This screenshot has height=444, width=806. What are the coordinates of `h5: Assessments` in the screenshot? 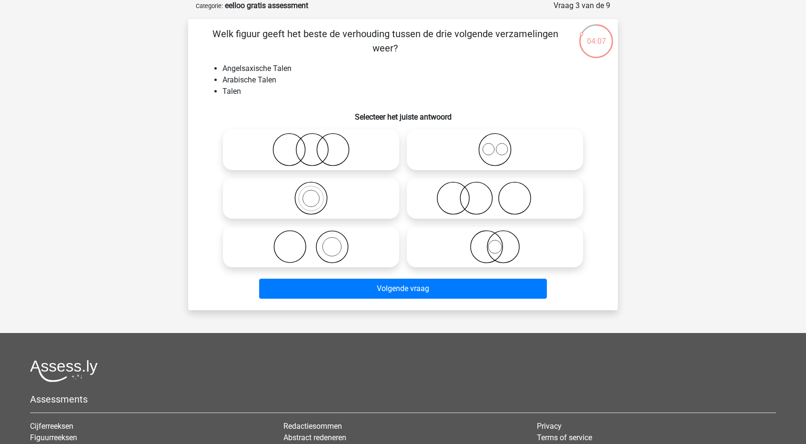 It's located at (403, 399).